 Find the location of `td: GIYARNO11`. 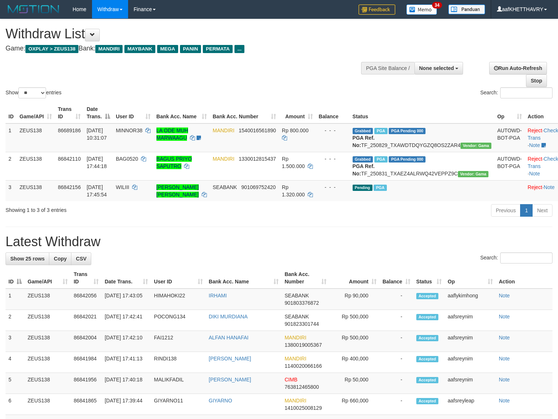

td: GIYARNO11 is located at coordinates (178, 404).